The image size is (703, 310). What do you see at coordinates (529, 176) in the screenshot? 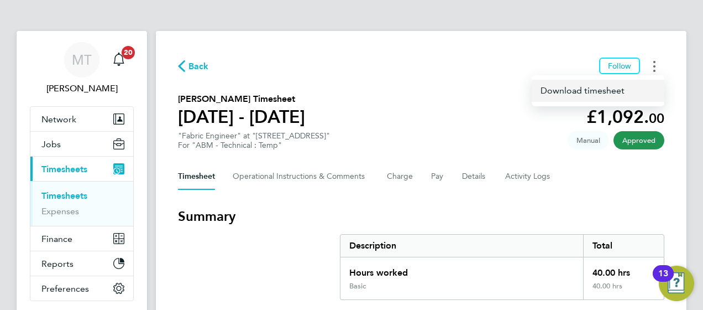
I see `button: Activity Logs` at bounding box center [529, 176].